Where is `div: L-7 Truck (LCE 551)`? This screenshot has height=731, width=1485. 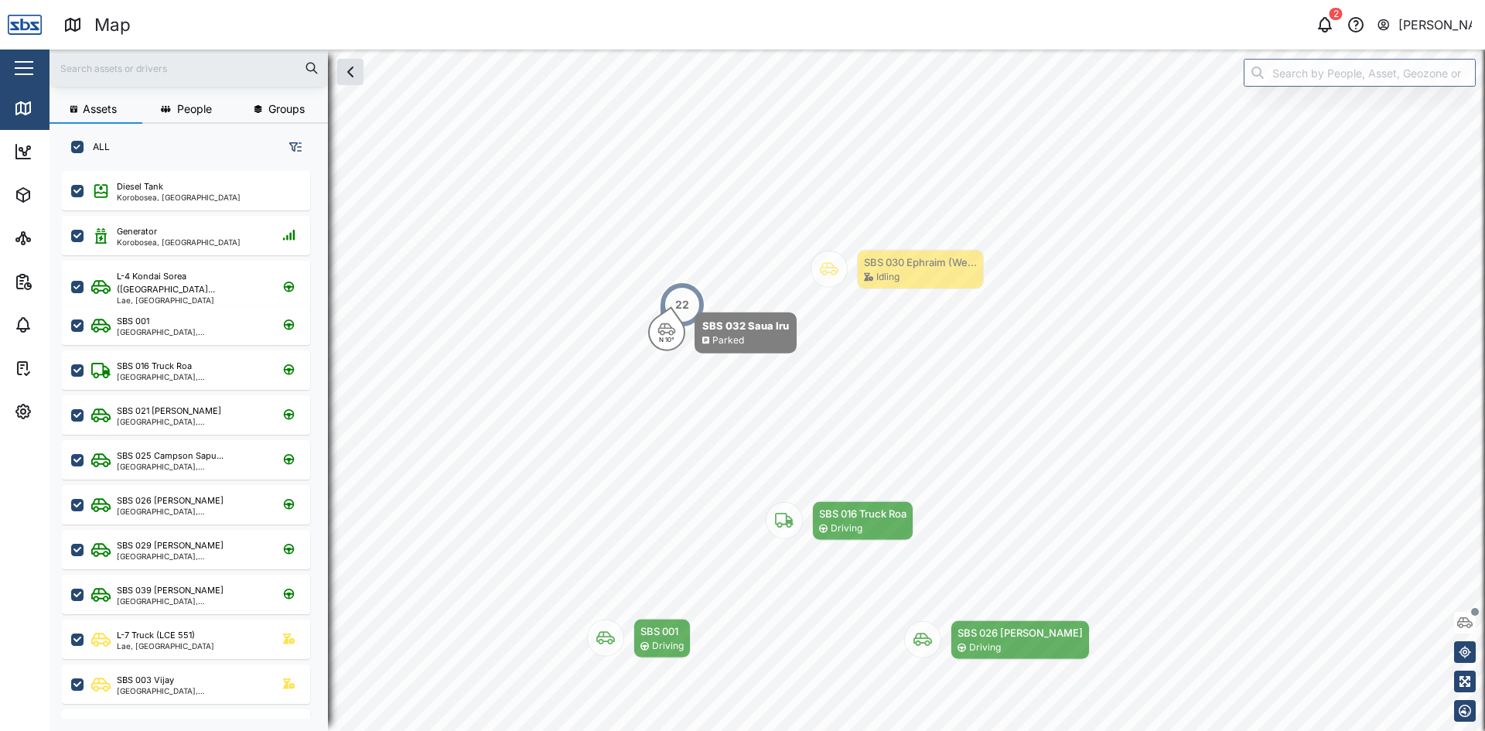 div: L-7 Truck (LCE 551) is located at coordinates (155, 635).